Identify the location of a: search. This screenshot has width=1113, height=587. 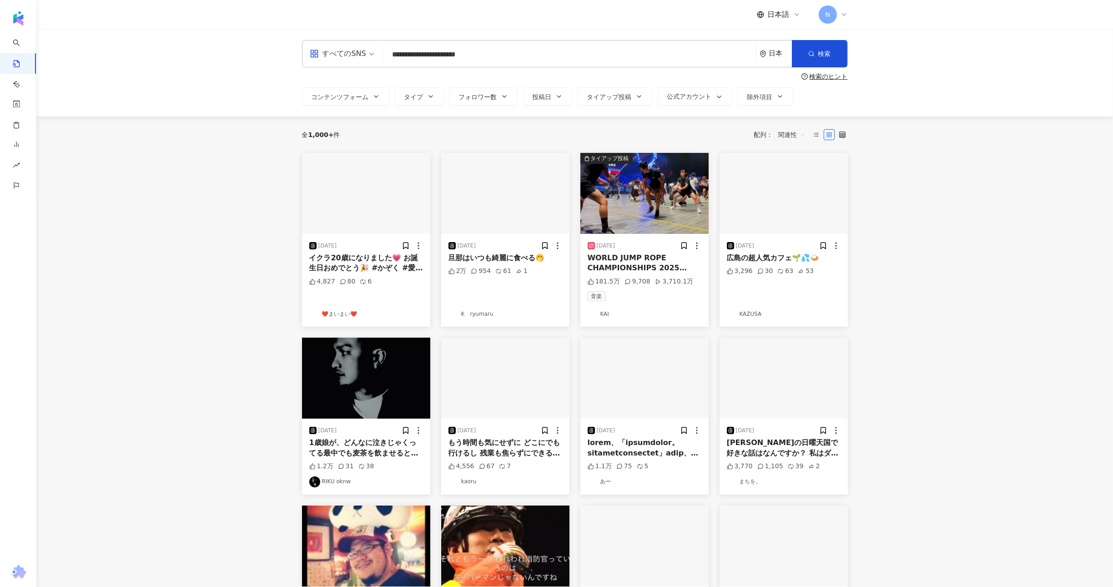
(22, 82).